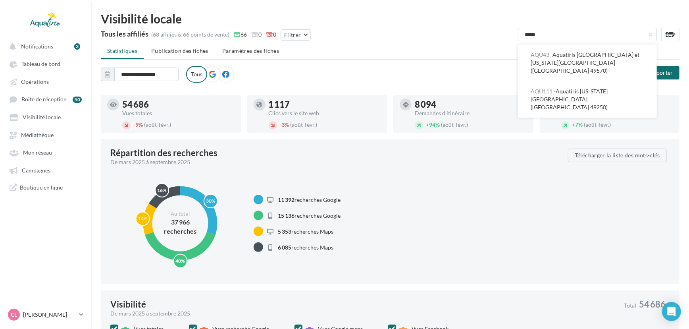  Describe the element at coordinates (46, 135) in the screenshot. I see `a: Médiathèque` at that location.